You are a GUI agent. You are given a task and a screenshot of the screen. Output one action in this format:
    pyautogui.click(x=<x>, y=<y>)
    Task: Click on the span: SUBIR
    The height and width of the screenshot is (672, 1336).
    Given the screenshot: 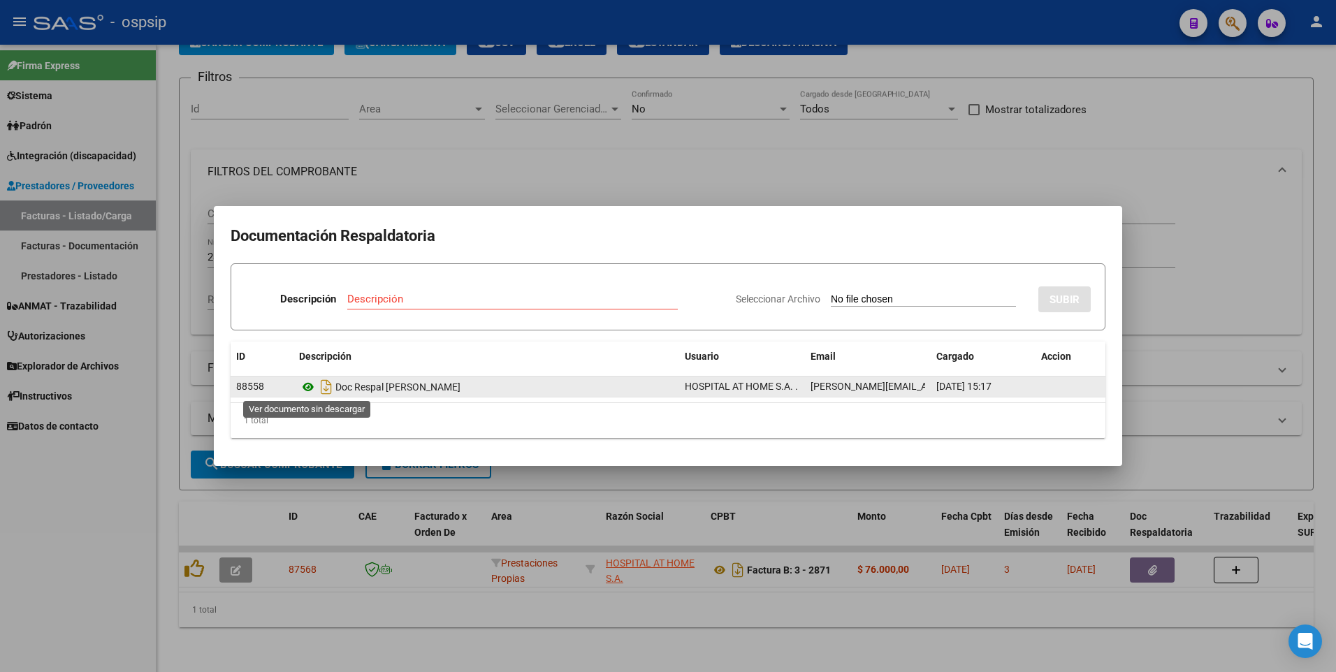 What is the action you would take?
    pyautogui.click(x=1064, y=300)
    